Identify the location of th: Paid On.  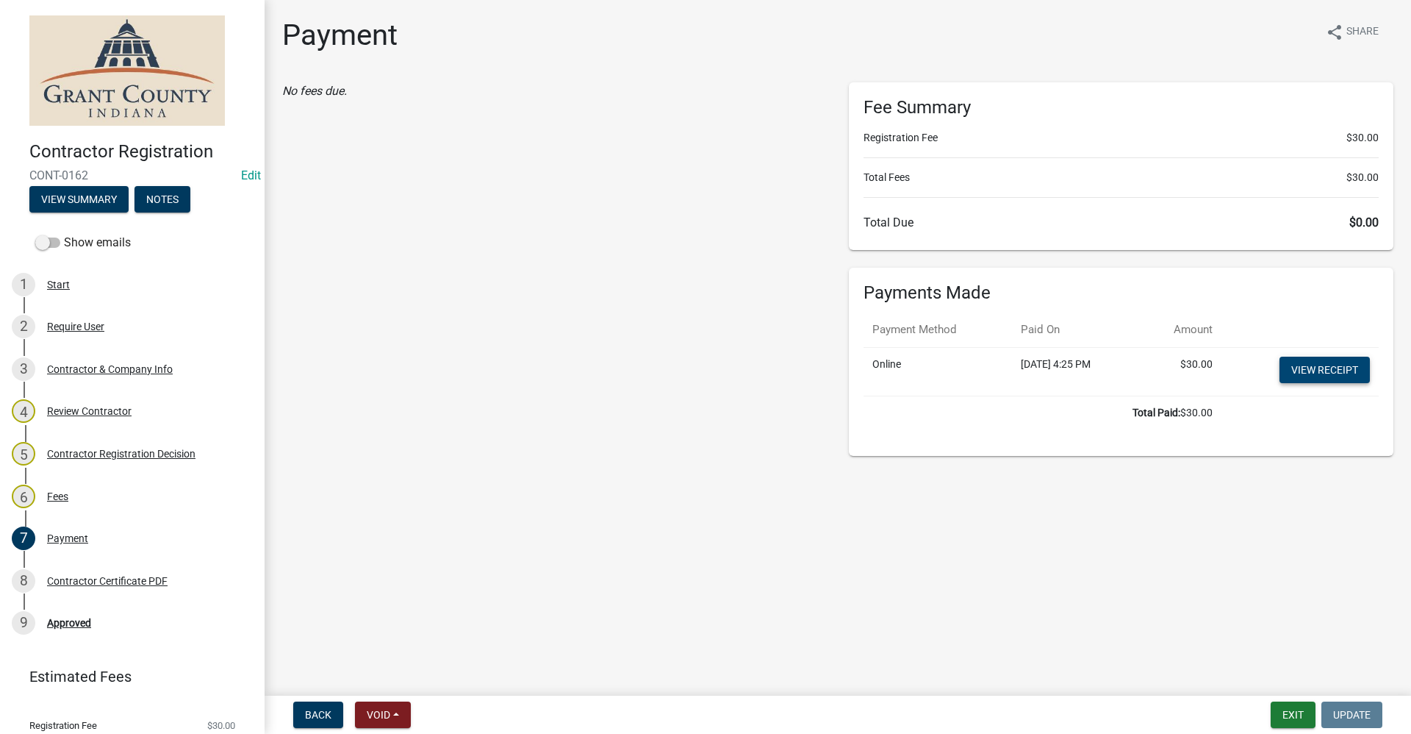
(1075, 329).